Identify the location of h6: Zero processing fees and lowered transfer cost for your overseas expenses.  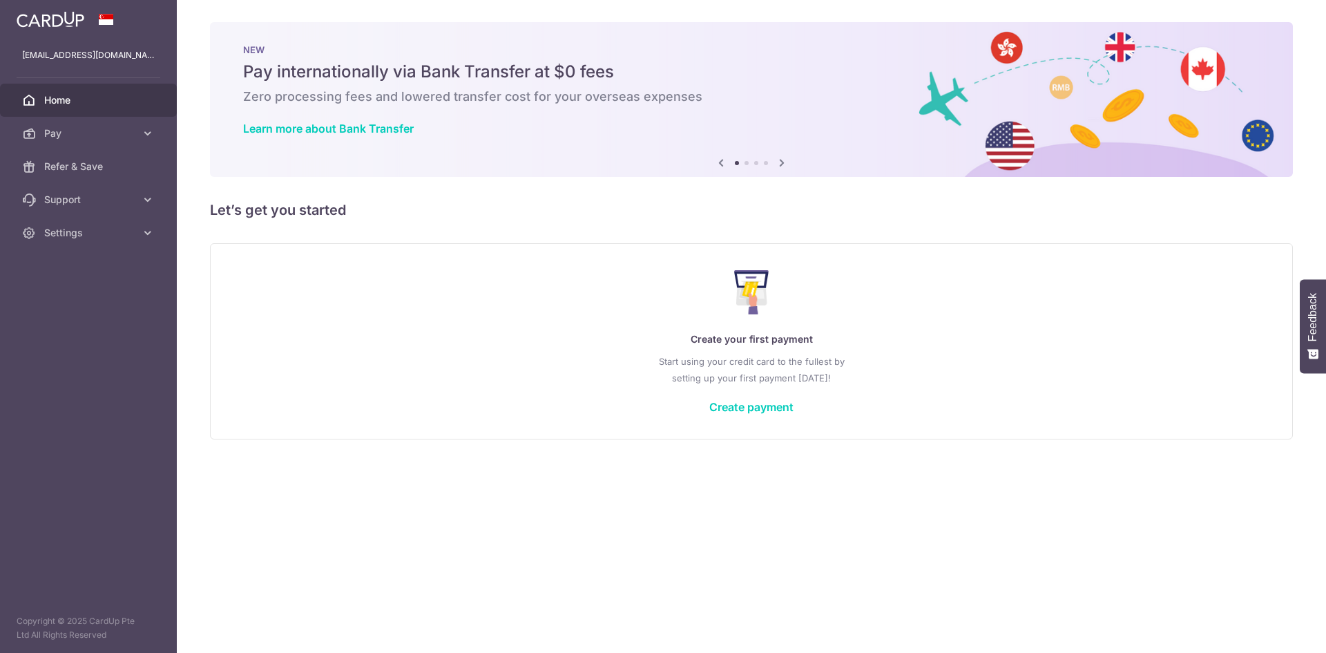
(752, 97).